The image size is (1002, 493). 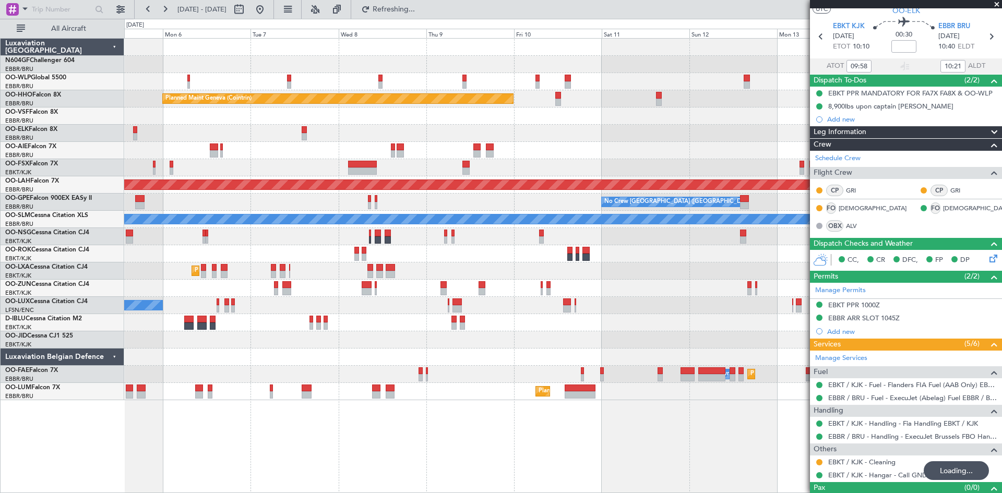 I want to click on span: Services, so click(x=827, y=344).